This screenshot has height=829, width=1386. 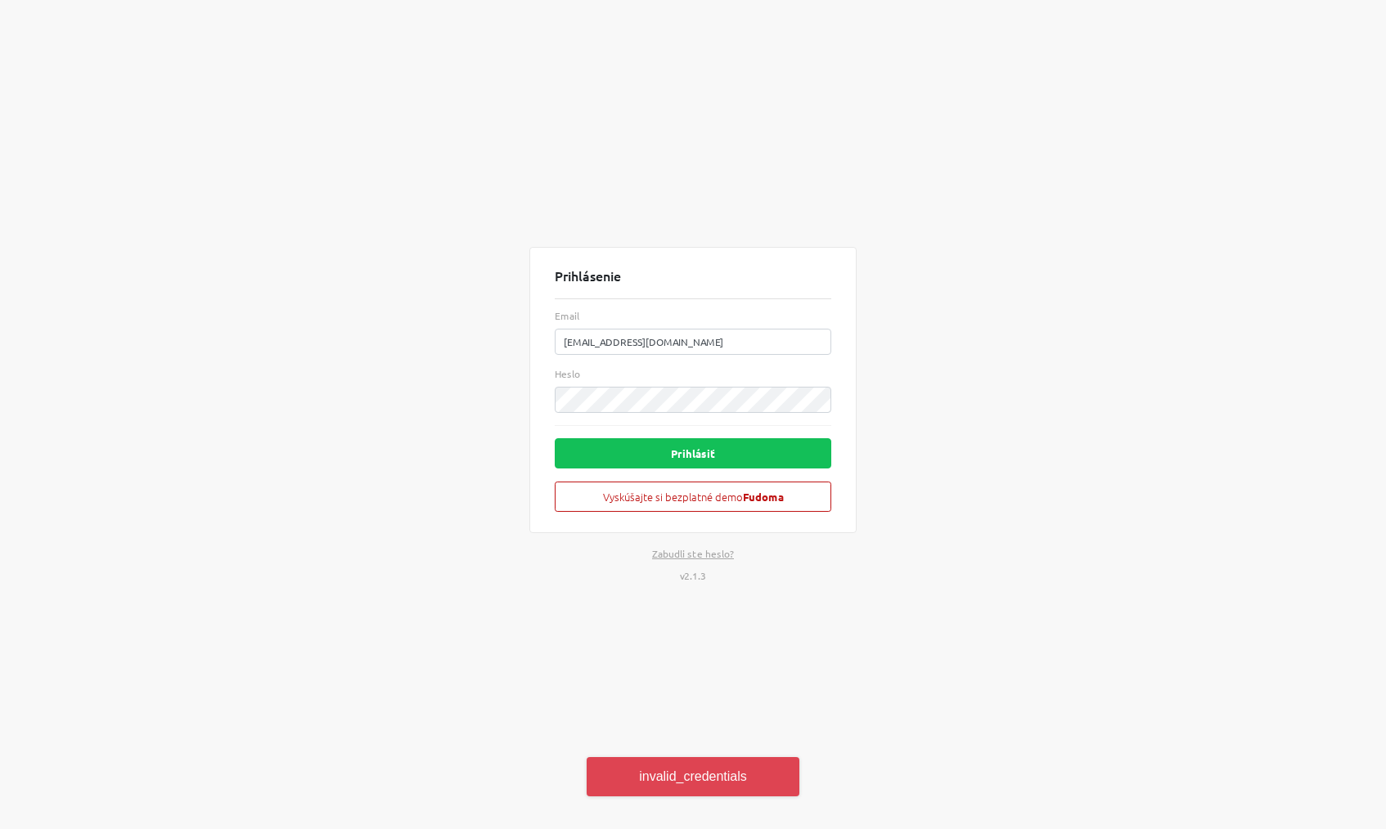 What do you see at coordinates (693, 316) in the screenshot?
I see `label: Email` at bounding box center [693, 316].